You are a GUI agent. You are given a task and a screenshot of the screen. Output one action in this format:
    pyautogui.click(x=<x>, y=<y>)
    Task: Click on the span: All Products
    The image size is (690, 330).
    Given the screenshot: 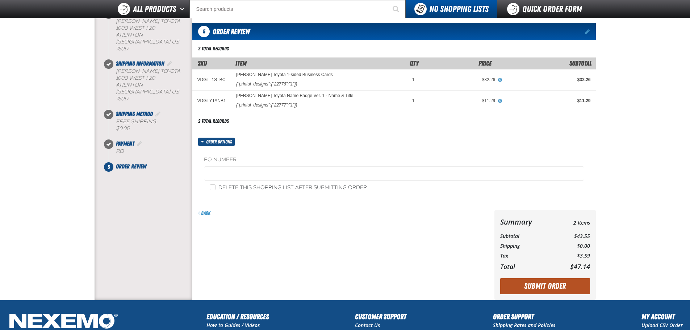 What is the action you would take?
    pyautogui.click(x=154, y=9)
    